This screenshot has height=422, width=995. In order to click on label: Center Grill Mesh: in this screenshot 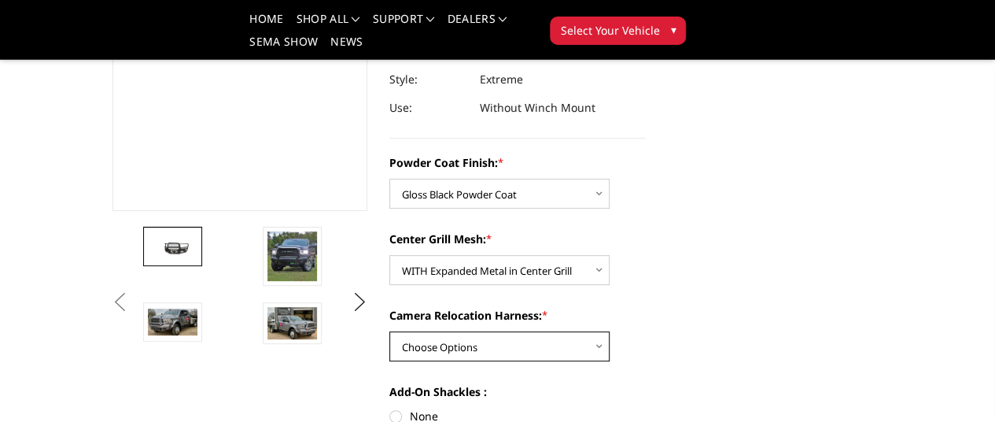, I will do `click(517, 238)`.